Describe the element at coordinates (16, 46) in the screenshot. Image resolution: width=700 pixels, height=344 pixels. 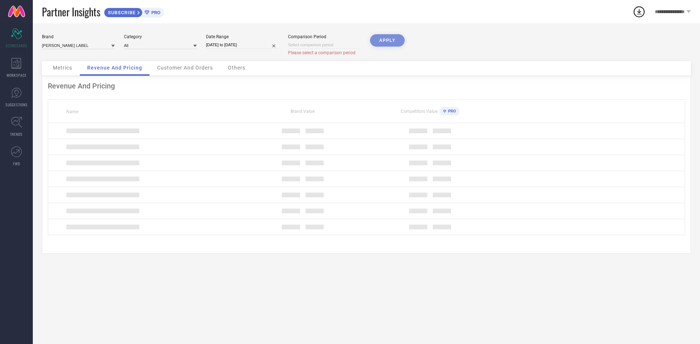
I see `span: SCORECARDS` at that location.